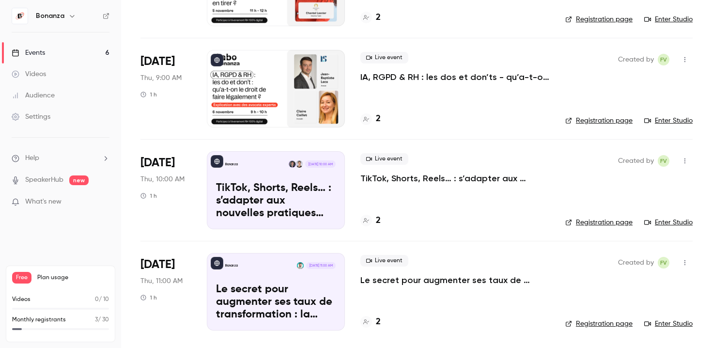  What do you see at coordinates (455, 178) in the screenshot?
I see `a: TikTok, Shorts, Reels… : s’adapter aux nouvelles pratiques pour recruter & attirer` at bounding box center [455, 178].